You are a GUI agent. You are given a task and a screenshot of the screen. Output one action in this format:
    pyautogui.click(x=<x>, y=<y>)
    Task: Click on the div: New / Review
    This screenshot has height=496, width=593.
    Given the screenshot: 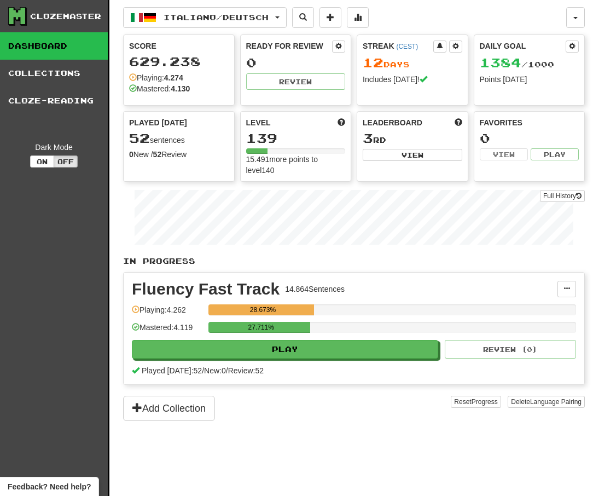 What is the action you would take?
    pyautogui.click(x=179, y=154)
    